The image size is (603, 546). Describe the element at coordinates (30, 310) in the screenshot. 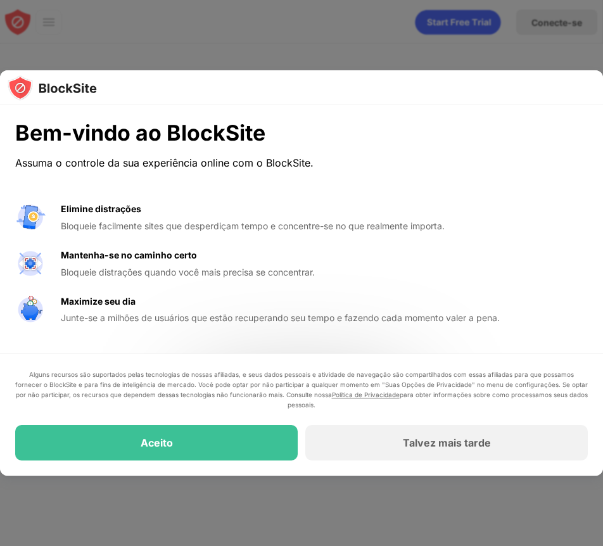

I see `img: value-safe-time.svg` at that location.